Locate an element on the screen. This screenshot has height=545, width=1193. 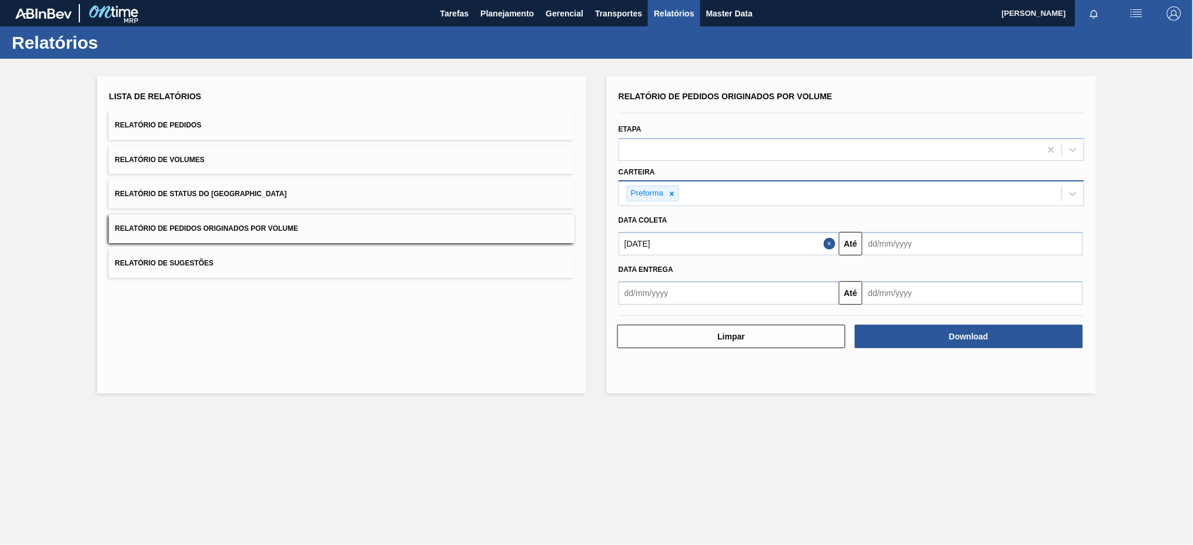
label: Etapa is located at coordinates (629, 129).